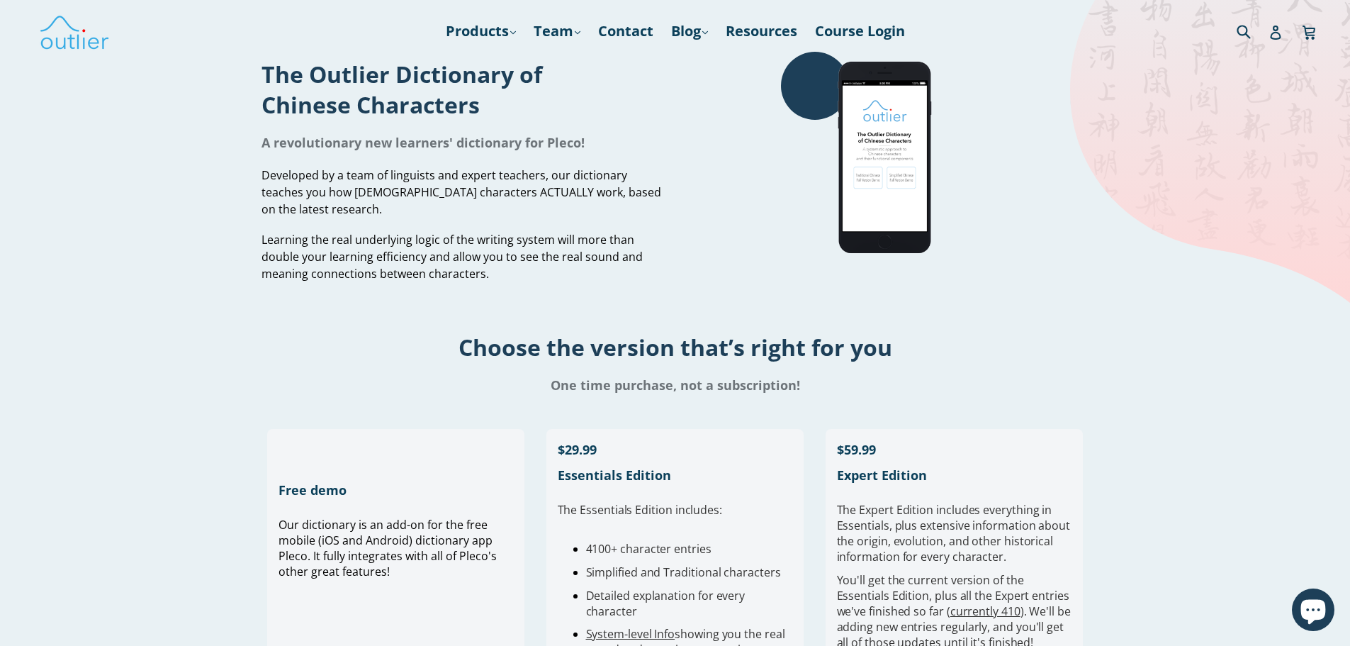 The width and height of the screenshot is (1350, 646). What do you see at coordinates (690, 31) in the screenshot?
I see `a: Blog` at bounding box center [690, 31].